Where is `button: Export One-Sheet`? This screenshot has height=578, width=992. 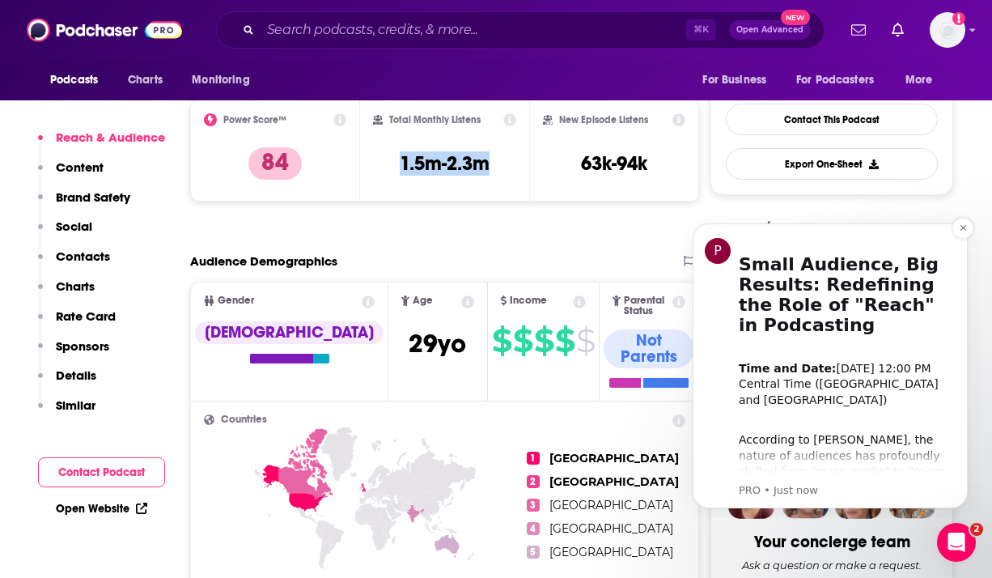
button: Export One-Sheet is located at coordinates (832, 163).